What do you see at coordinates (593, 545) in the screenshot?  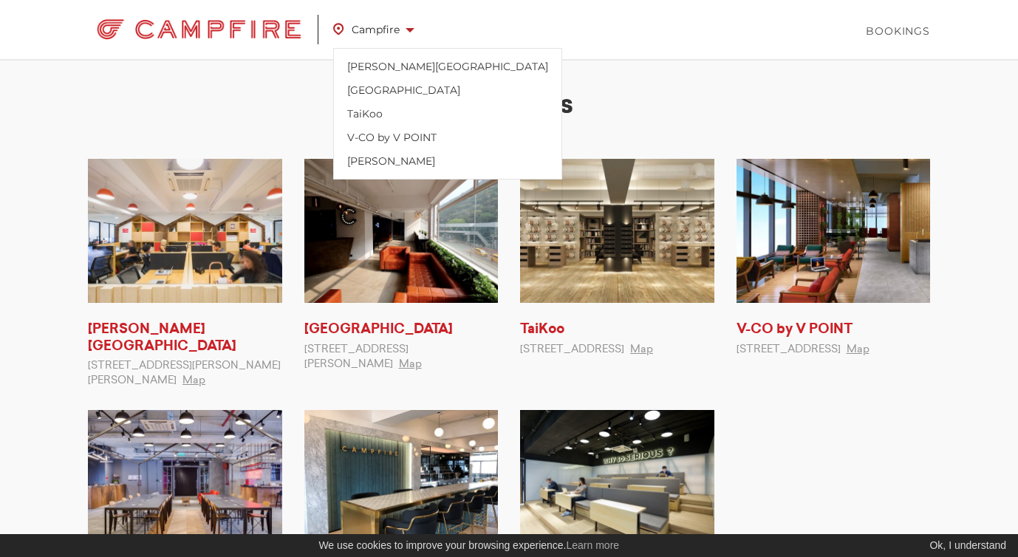 I see `a: Learn more` at bounding box center [593, 545].